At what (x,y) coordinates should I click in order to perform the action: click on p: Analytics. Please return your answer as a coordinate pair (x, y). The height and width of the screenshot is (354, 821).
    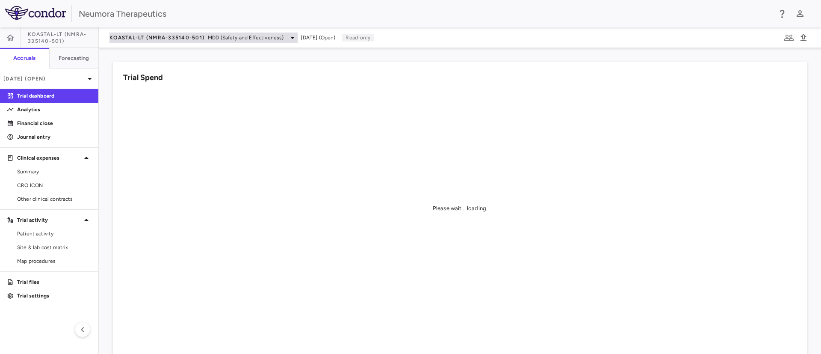
    Looking at the image, I should click on (54, 109).